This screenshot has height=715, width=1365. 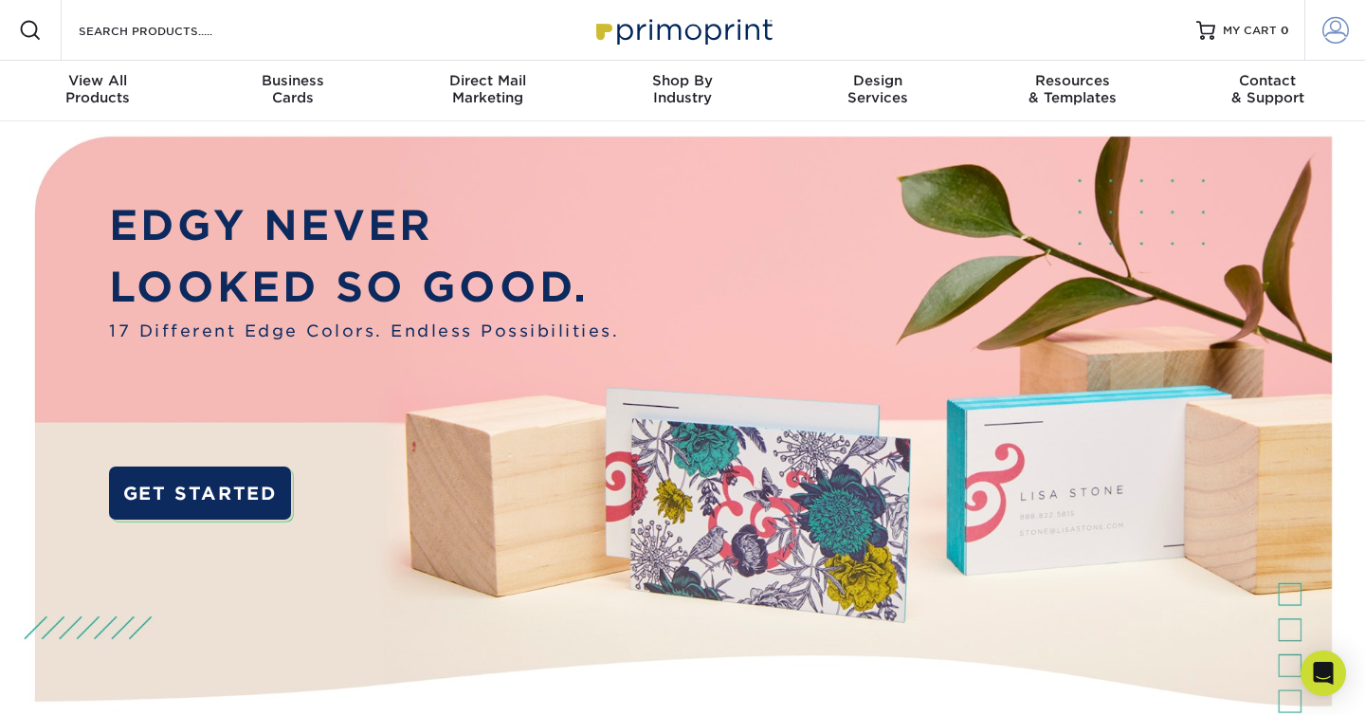 What do you see at coordinates (1073, 81) in the screenshot?
I see `span: Resources` at bounding box center [1073, 81].